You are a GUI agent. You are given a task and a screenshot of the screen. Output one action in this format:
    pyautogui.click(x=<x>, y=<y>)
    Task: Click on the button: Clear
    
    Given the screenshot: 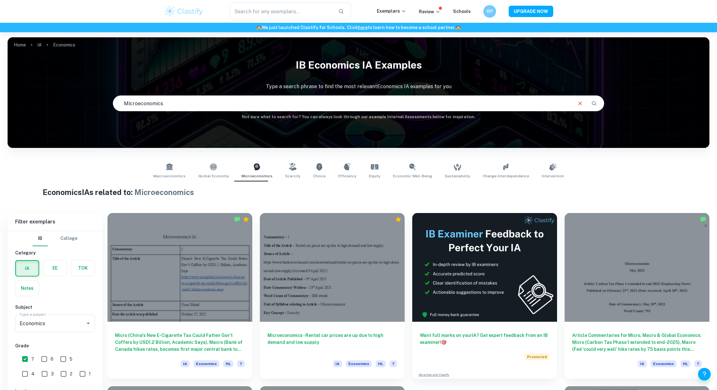 What is the action you would take?
    pyautogui.click(x=580, y=103)
    